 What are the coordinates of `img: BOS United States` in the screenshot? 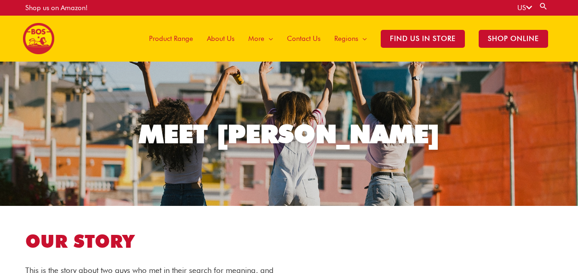 It's located at (39, 39).